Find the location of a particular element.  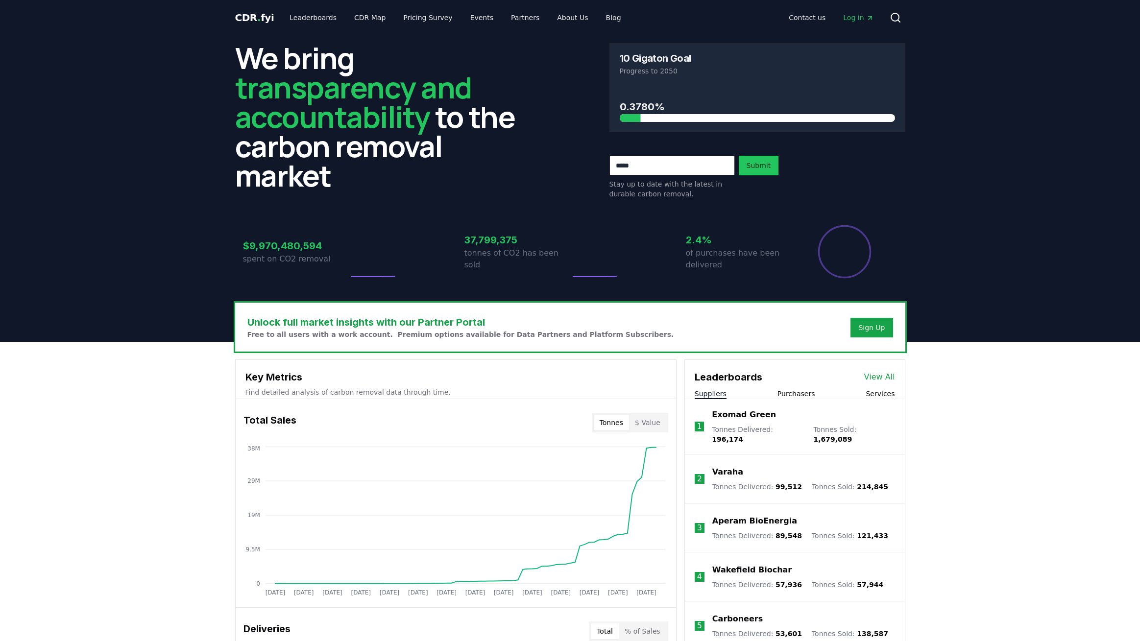

span: 196,174 is located at coordinates (727, 439).